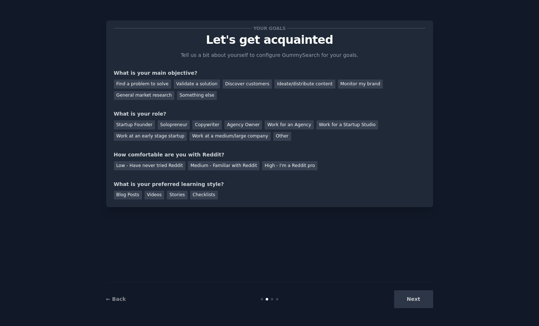 The image size is (539, 326). Describe the element at coordinates (154, 195) in the screenshot. I see `div: Videos` at that location.